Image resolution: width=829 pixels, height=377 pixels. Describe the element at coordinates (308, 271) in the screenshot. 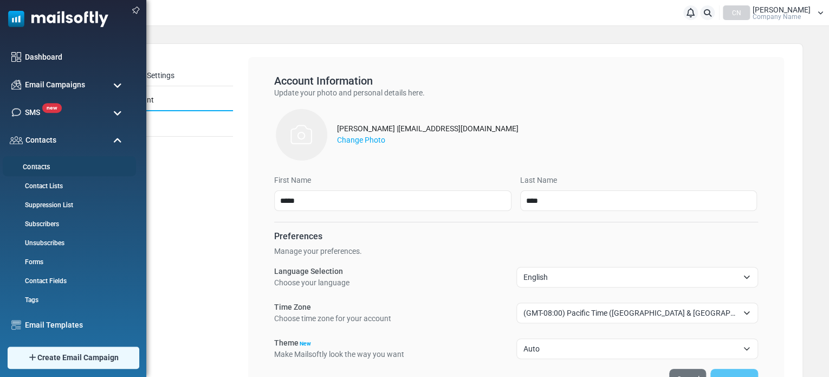

I see `label: Language Selection` at that location.